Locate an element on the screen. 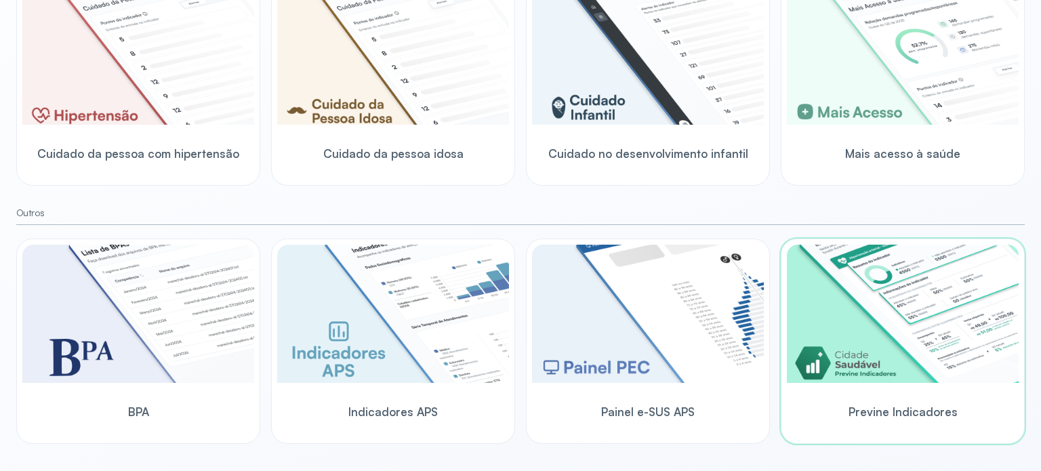  span: BPA is located at coordinates (138, 411).